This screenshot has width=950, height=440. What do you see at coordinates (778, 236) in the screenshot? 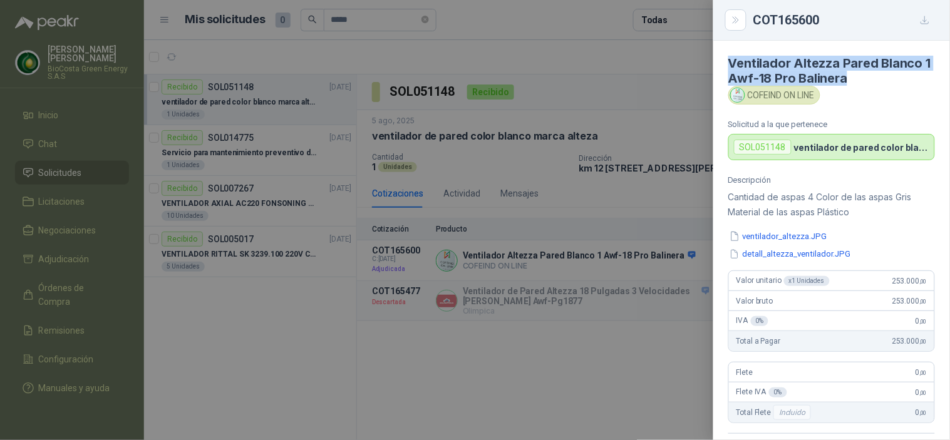
I see `button: ventilador_altezza.JPG` at bounding box center [778, 236].